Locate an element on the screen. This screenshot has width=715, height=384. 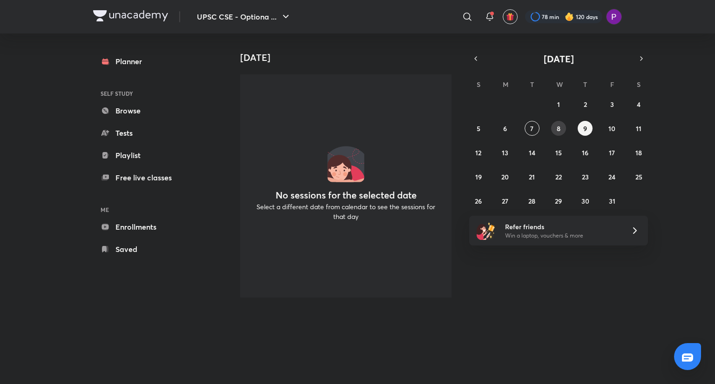
button: October 23, 2025 is located at coordinates (585, 177).